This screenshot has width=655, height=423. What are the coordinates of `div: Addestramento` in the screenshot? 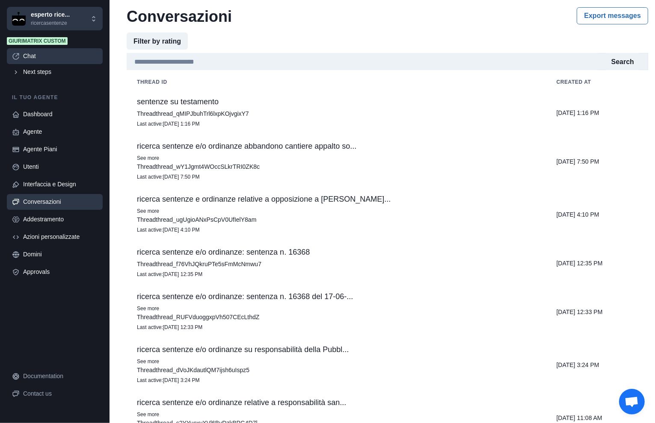 It's located at (60, 219).